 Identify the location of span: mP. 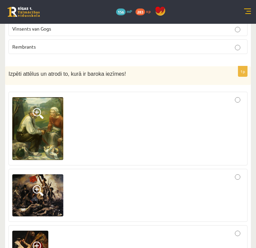
(129, 11).